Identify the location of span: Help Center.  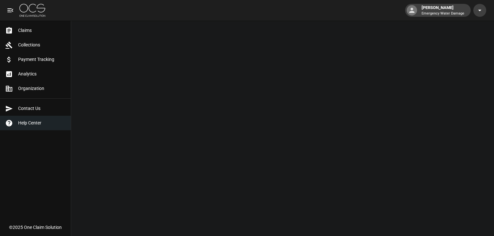
(42, 123).